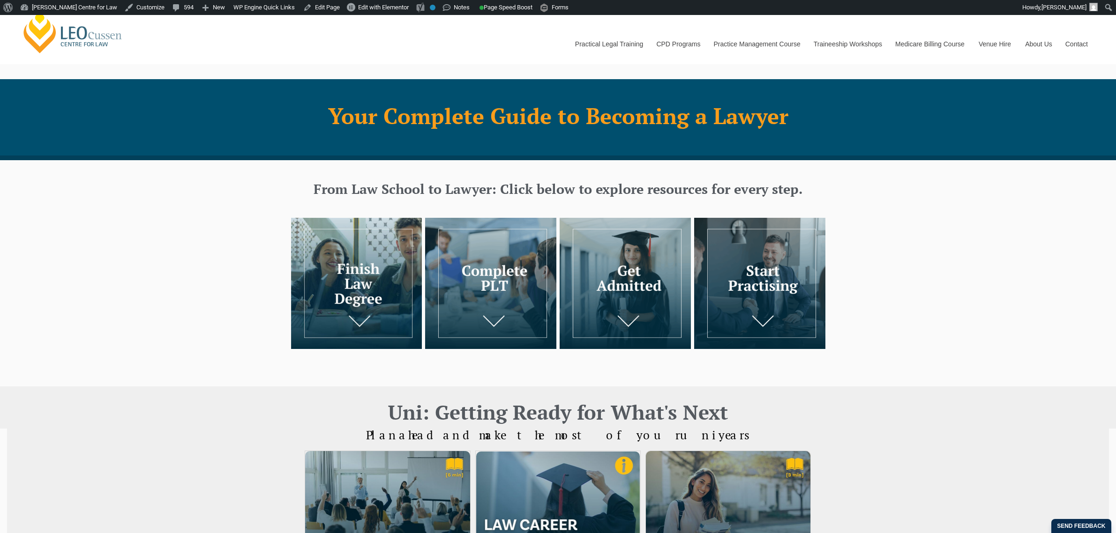  I want to click on h1: Your Complete Guide to Becoming a Lawyer, so click(558, 116).